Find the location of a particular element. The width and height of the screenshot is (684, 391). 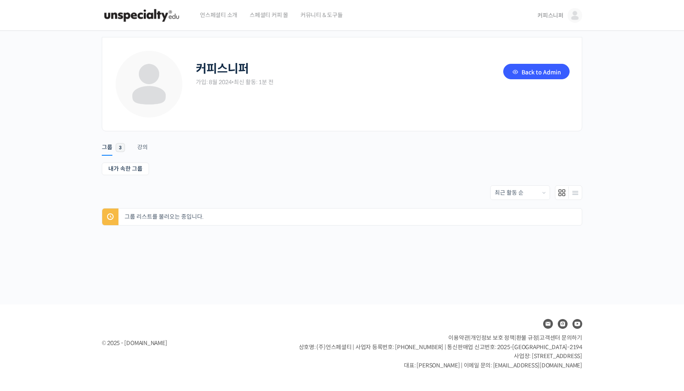

a: 개인정보 보호 정책 is located at coordinates (492, 338).